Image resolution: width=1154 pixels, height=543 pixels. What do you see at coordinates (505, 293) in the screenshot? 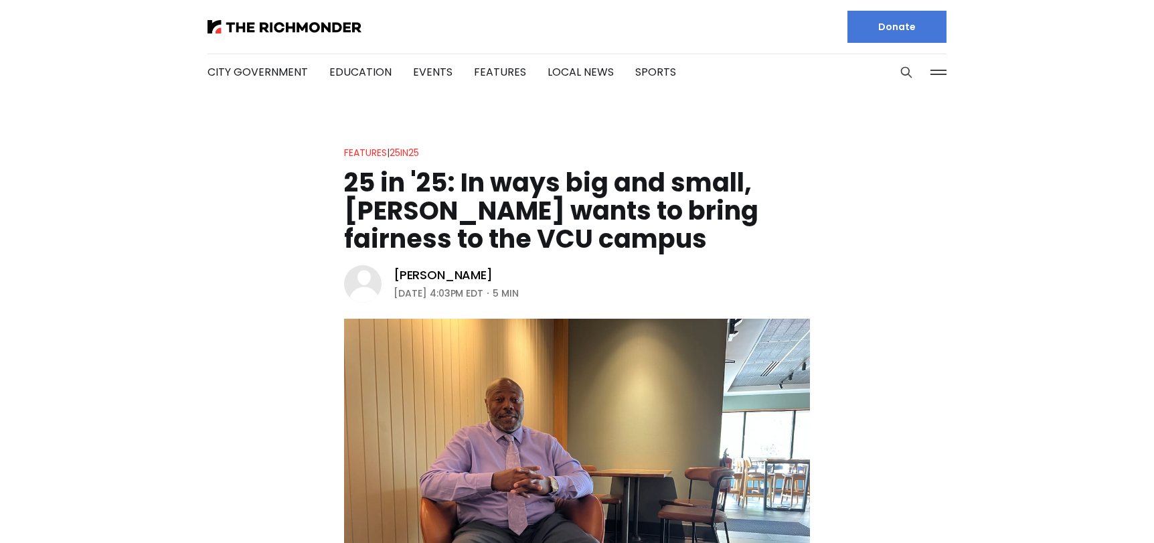
I see `span: 5 min` at bounding box center [505, 293].